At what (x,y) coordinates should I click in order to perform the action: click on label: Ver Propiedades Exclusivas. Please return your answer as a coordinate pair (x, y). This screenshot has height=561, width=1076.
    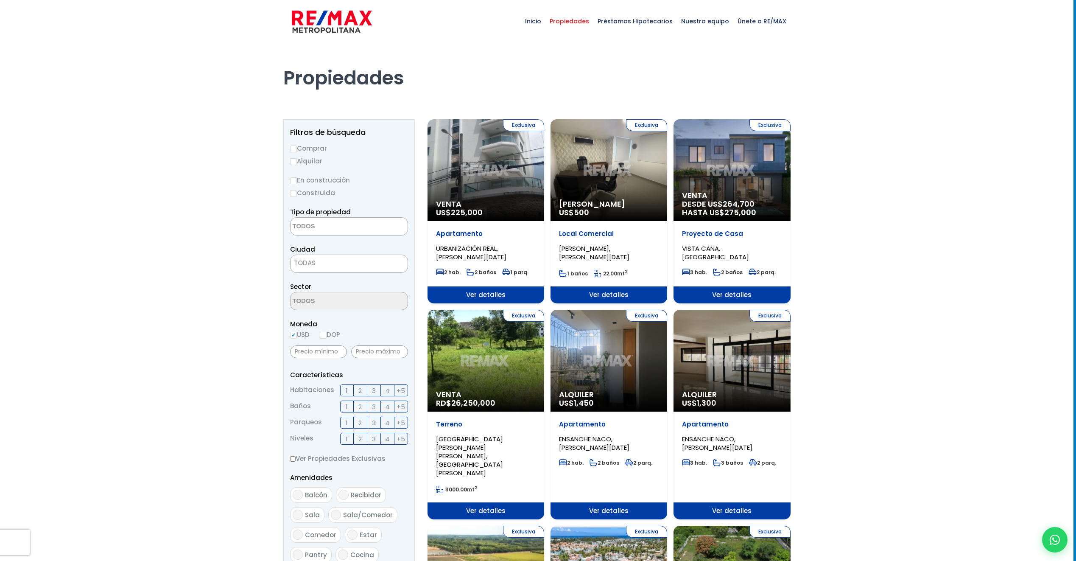
    Looking at the image, I should click on (349, 458).